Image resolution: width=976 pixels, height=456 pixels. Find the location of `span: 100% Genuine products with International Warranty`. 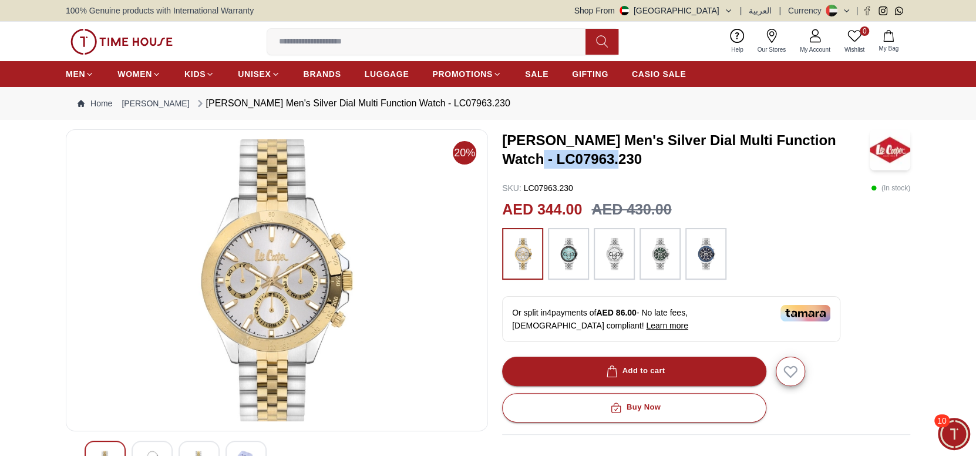

span: 100% Genuine products with International Warranty is located at coordinates (160, 11).